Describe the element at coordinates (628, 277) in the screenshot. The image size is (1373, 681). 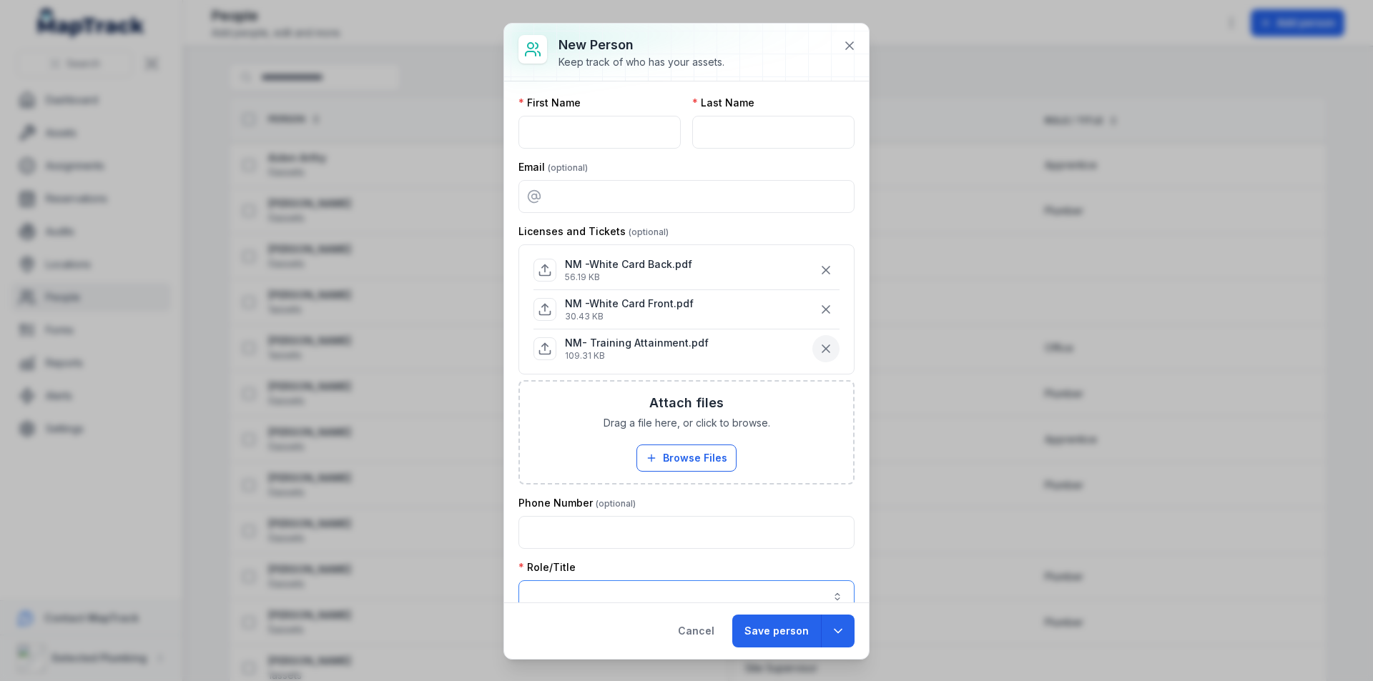
I see `p: 56.19 KB` at that location.